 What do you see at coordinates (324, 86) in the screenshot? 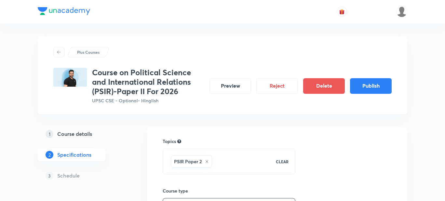
I see `button: Delete` at bounding box center [324, 86].